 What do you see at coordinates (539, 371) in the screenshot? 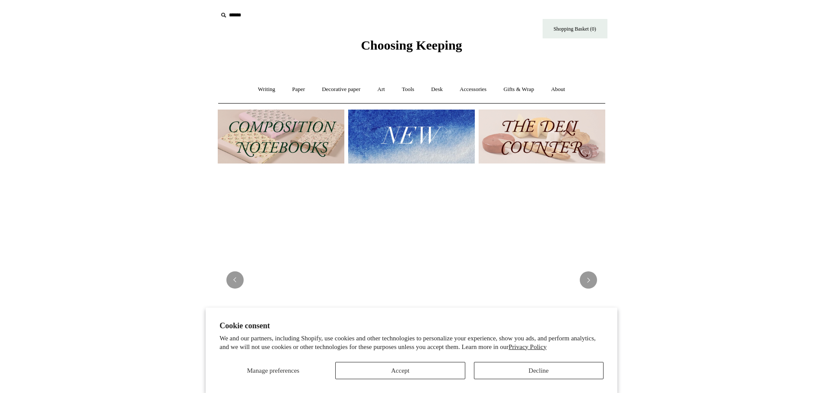
I see `button: Decline` at bounding box center [539, 371].